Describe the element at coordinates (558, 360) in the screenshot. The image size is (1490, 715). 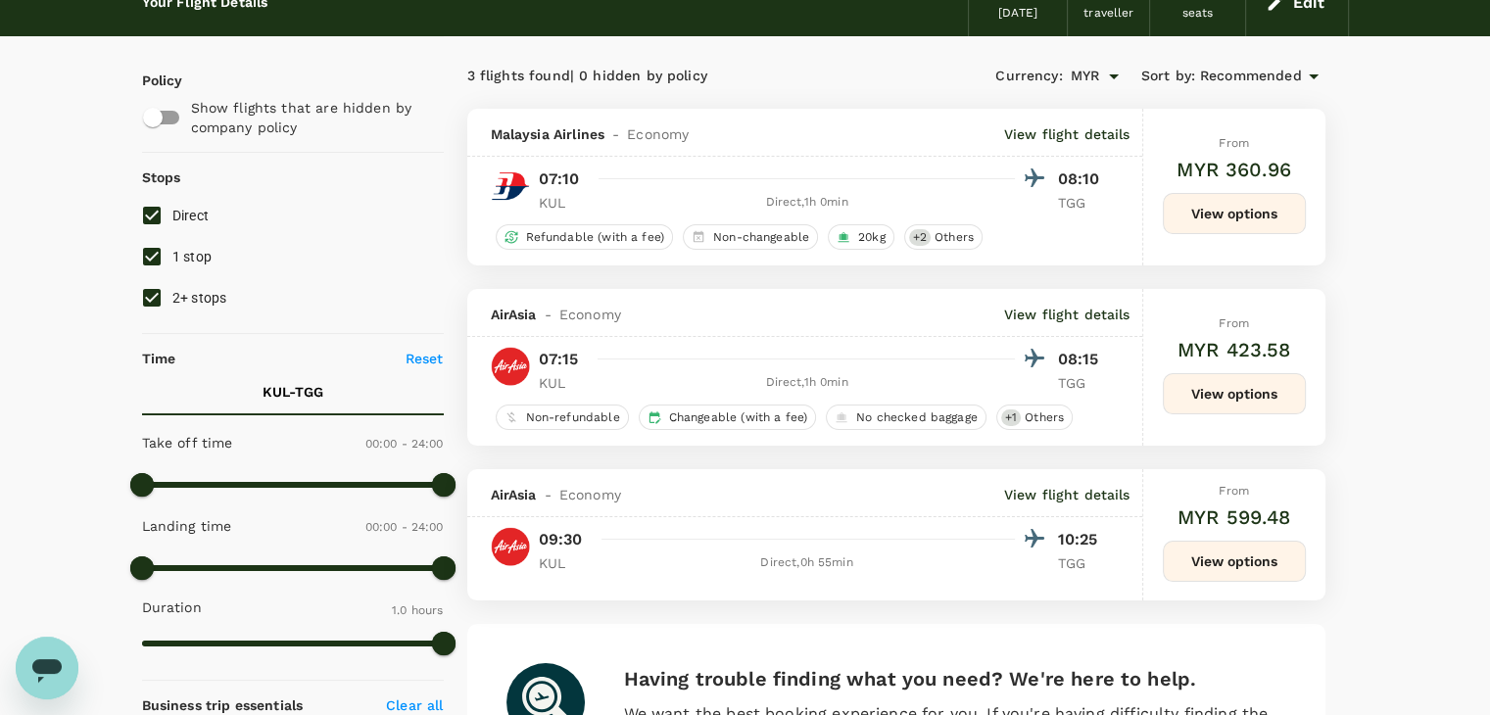
I see `p: 07:15` at that location.